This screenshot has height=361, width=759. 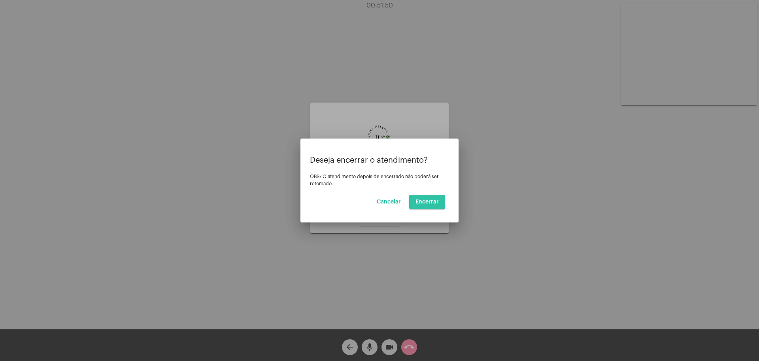 I want to click on button: Cancelar, so click(x=389, y=202).